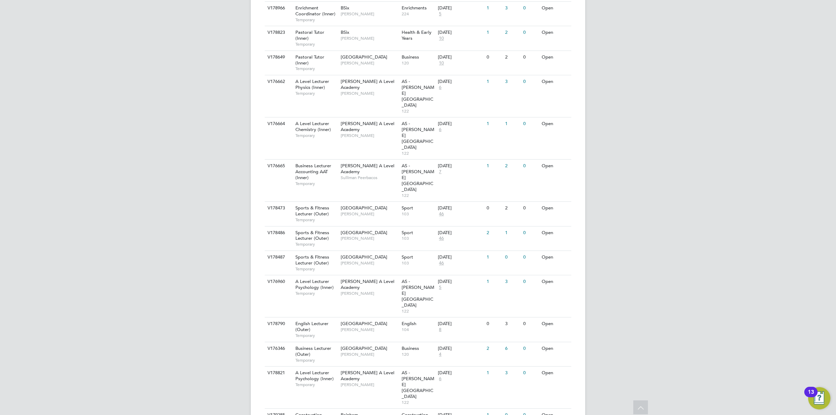  I want to click on div: 13, so click(811, 396).